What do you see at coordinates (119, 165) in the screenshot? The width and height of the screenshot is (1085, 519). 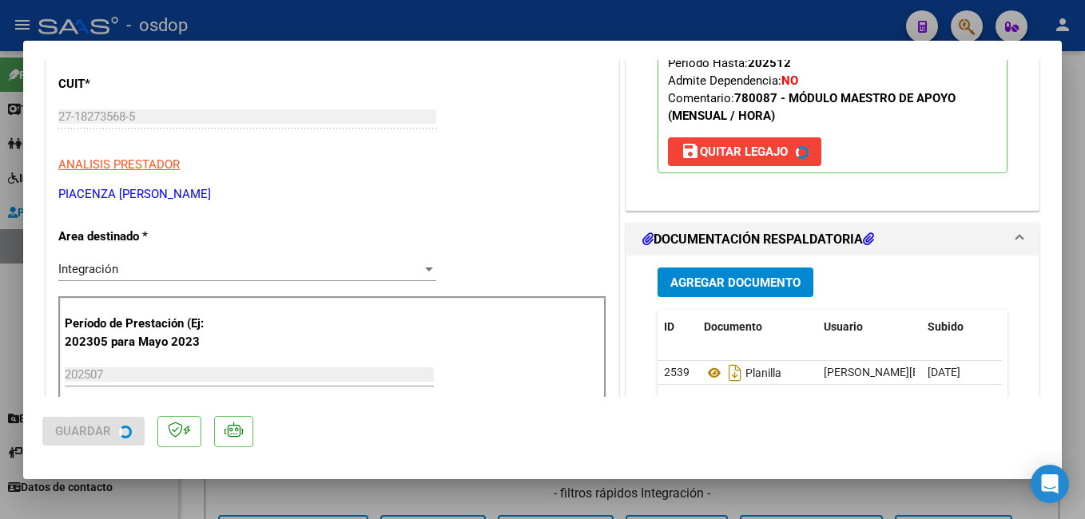 I see `span: ANALISIS PRESTADOR` at bounding box center [119, 165].